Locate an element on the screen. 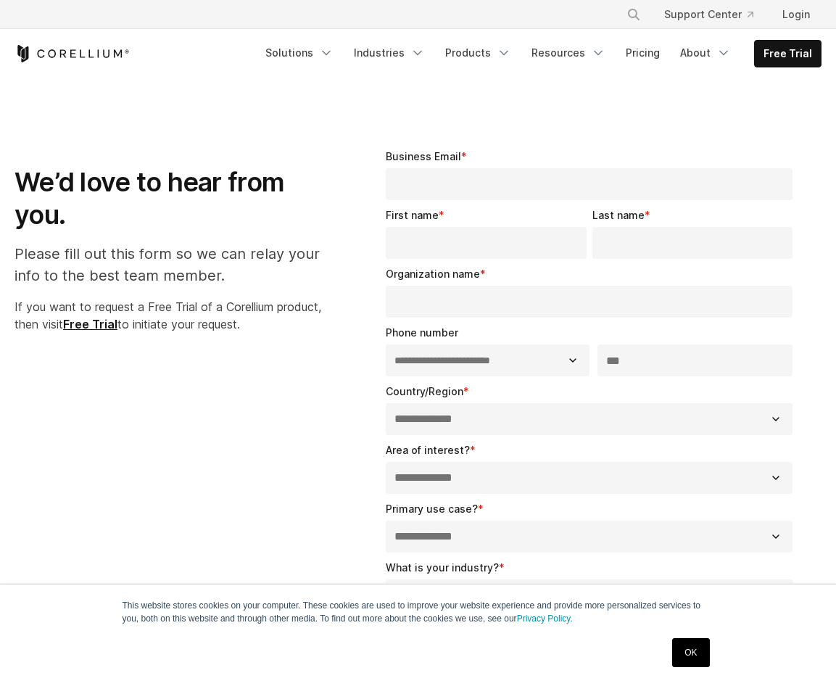 This screenshot has height=686, width=836. a: Pricing is located at coordinates (642, 53).